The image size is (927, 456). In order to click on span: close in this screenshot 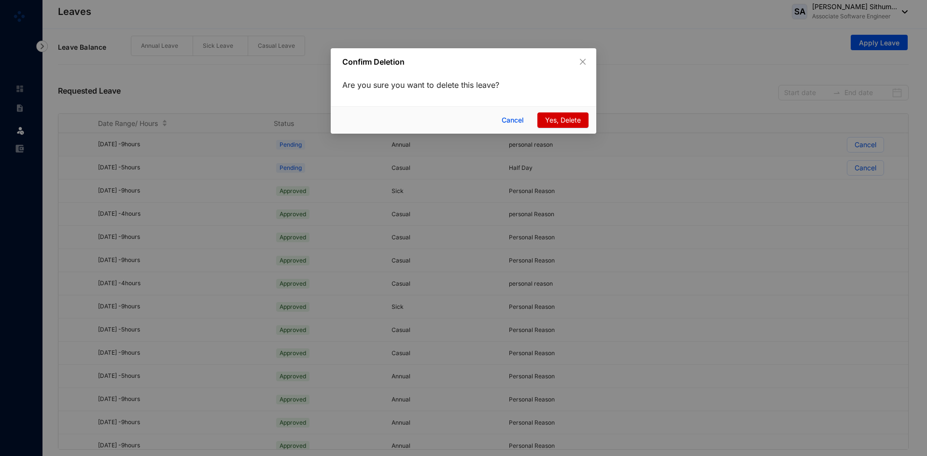, I will do `click(583, 62)`.